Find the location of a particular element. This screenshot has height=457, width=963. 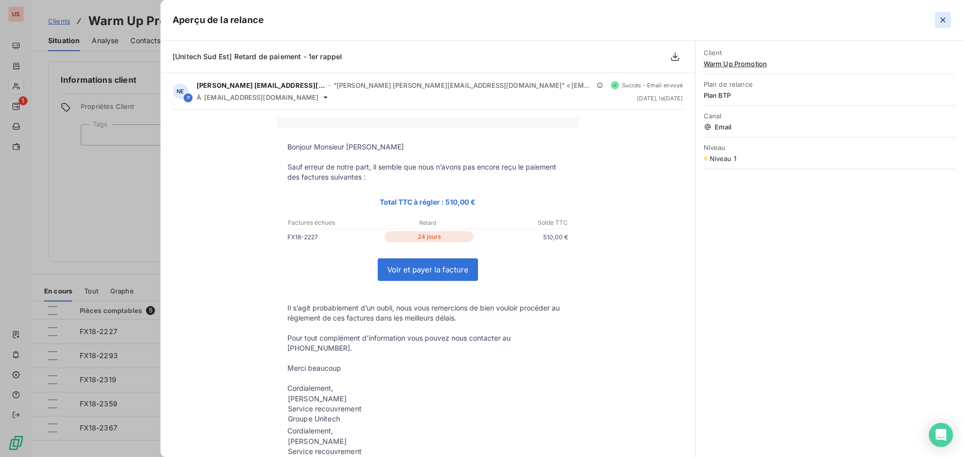

p: Sauf erreur de notre part, il semble que nous n’avons pas encore reçu le paiement des factures su... is located at coordinates (428, 172).